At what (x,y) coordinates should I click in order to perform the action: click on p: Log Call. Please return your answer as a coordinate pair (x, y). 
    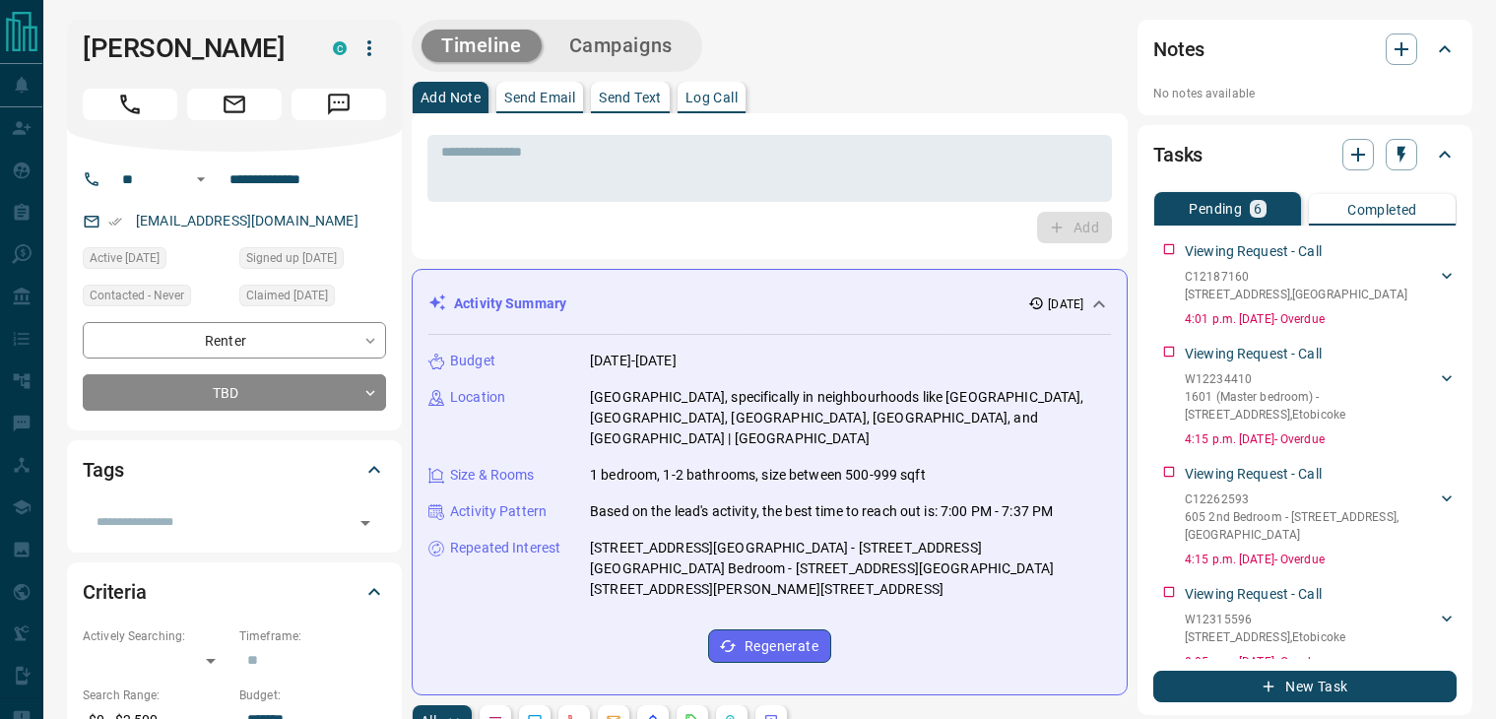
    Looking at the image, I should click on (711, 98).